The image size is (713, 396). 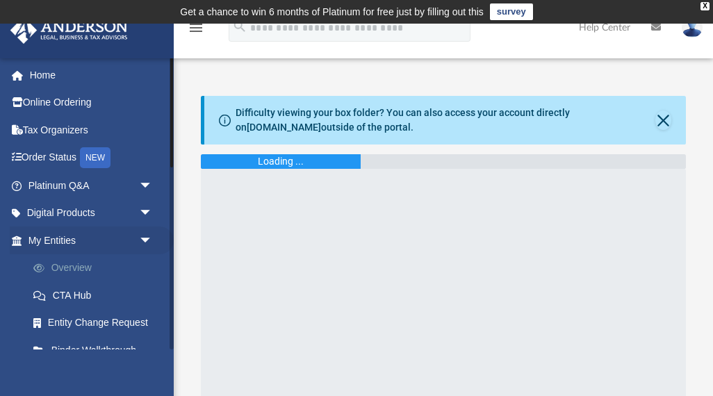 What do you see at coordinates (92, 103) in the screenshot?
I see `a: Online Ordering` at bounding box center [92, 103].